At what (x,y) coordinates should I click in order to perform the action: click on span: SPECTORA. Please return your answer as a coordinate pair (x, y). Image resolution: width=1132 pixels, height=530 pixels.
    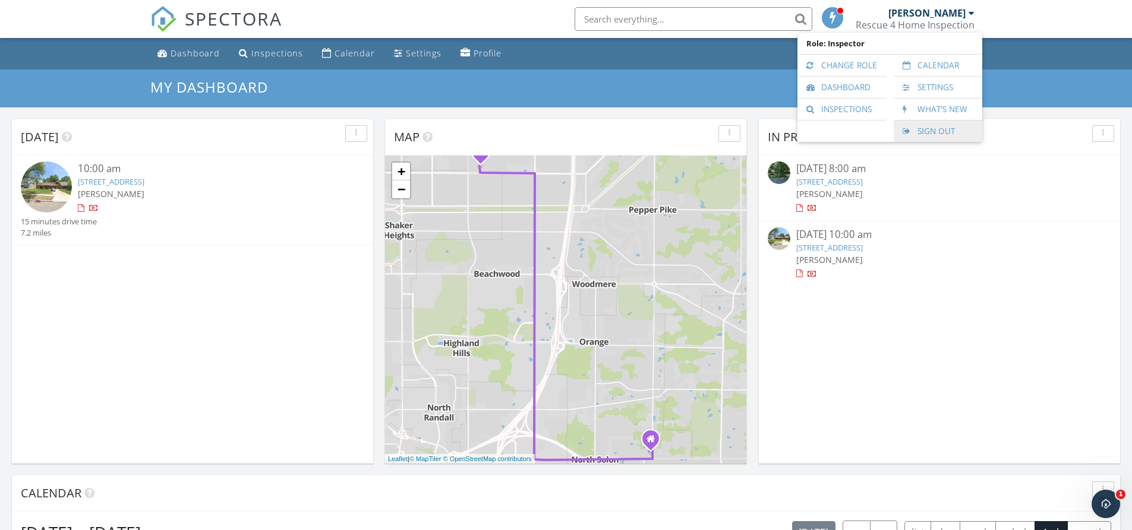
    Looking at the image, I should click on (233, 18).